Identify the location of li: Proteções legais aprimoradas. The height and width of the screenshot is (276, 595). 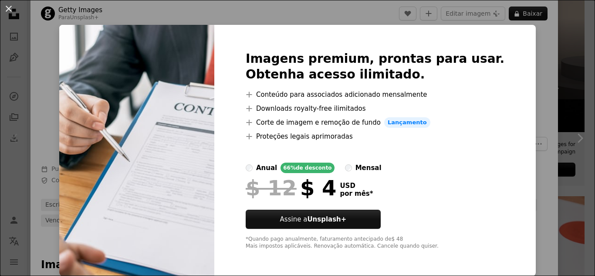
(375, 136).